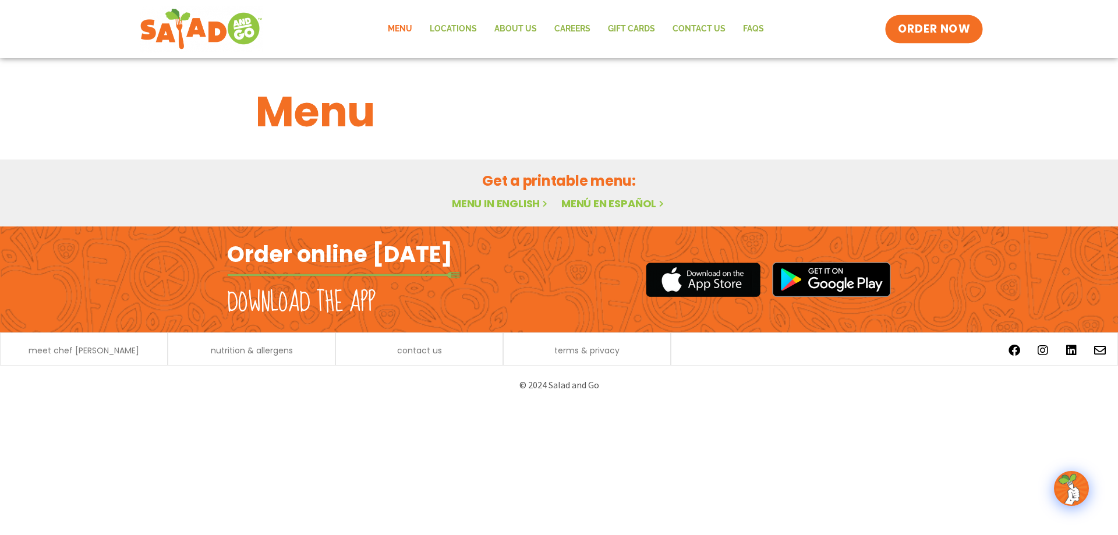 The image size is (1118, 535). Describe the element at coordinates (703, 279) in the screenshot. I see `img: appstore` at that location.